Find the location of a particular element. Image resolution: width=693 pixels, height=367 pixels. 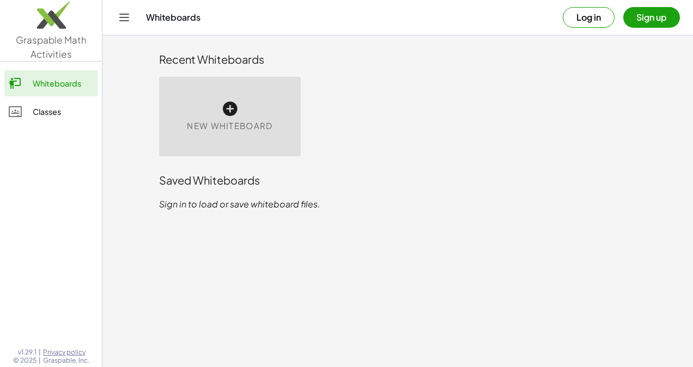

span: © 2025 is located at coordinates (25, 361).